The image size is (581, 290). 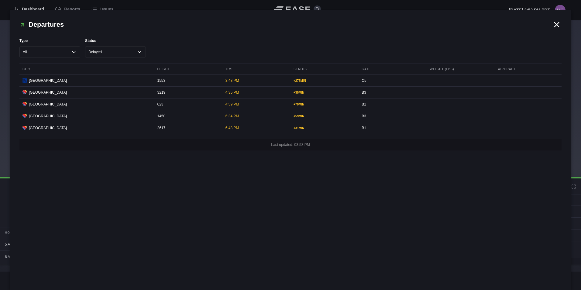 I want to click on span: 4:59 PM, so click(x=232, y=104).